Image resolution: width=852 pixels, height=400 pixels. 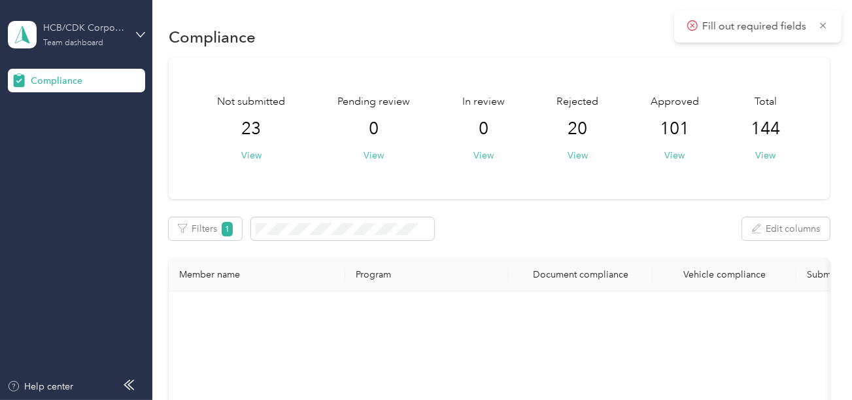 What do you see at coordinates (257, 275) in the screenshot?
I see `th: Member name` at bounding box center [257, 275].